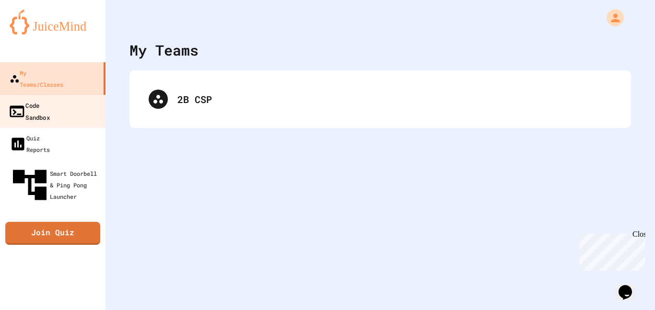  I want to click on div: My Teams/Classes, so click(36, 79).